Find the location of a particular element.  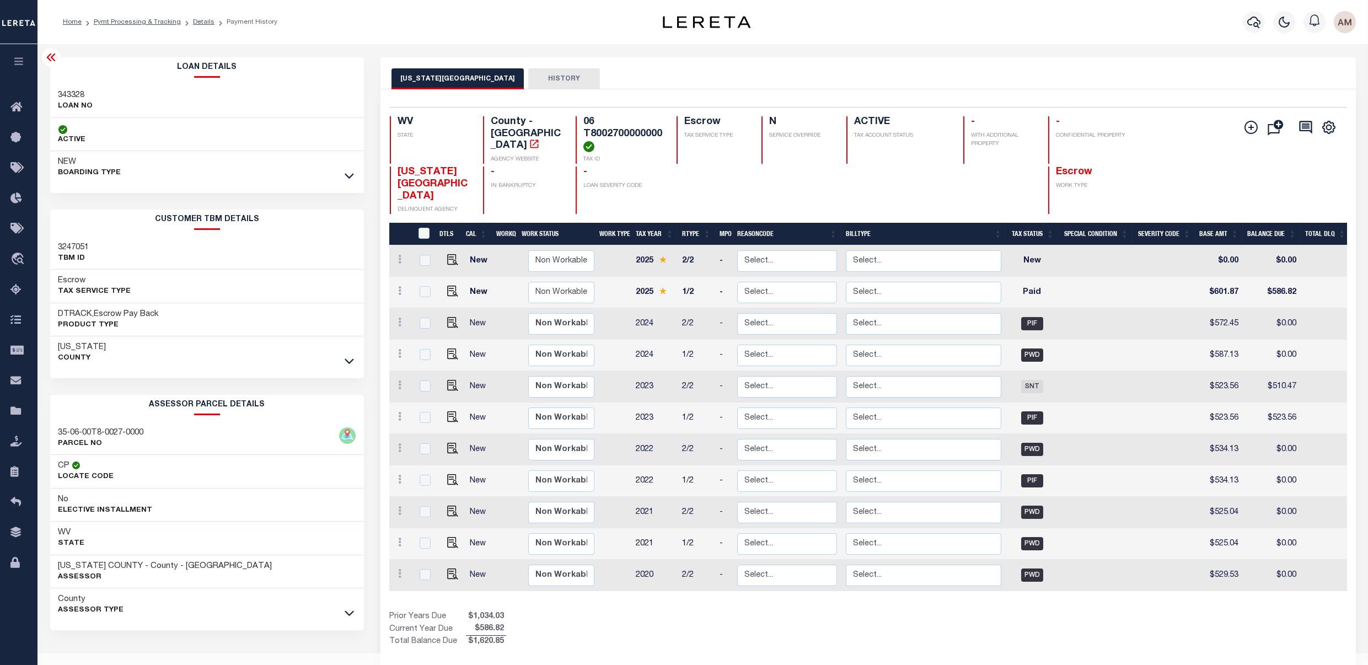

p: TAX ACCOUNT STATUS is located at coordinates (902, 136).